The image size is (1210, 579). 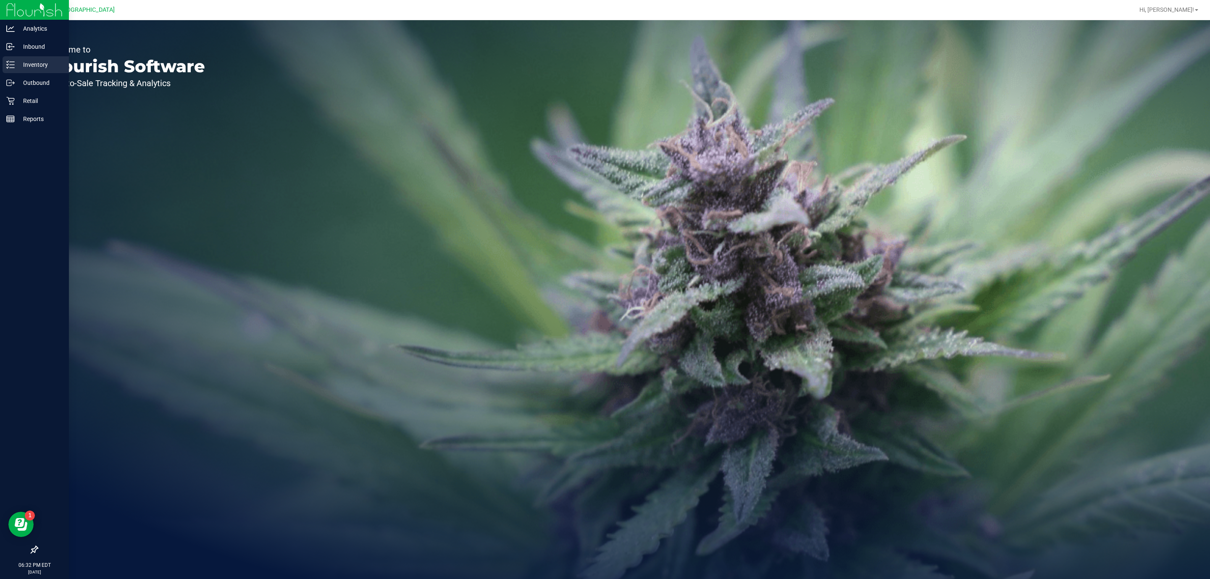 I want to click on inline-svg: Inbound, so click(x=11, y=47).